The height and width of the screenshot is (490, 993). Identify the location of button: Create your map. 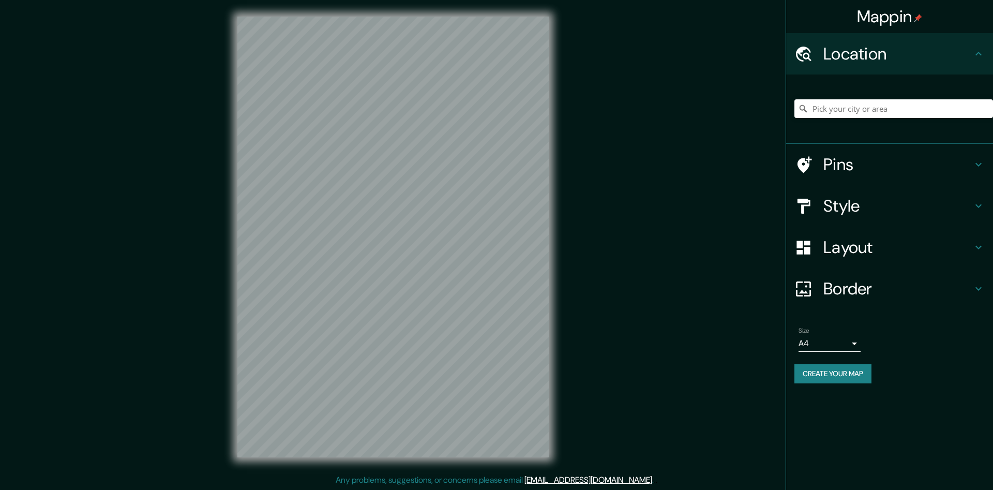
(833, 373).